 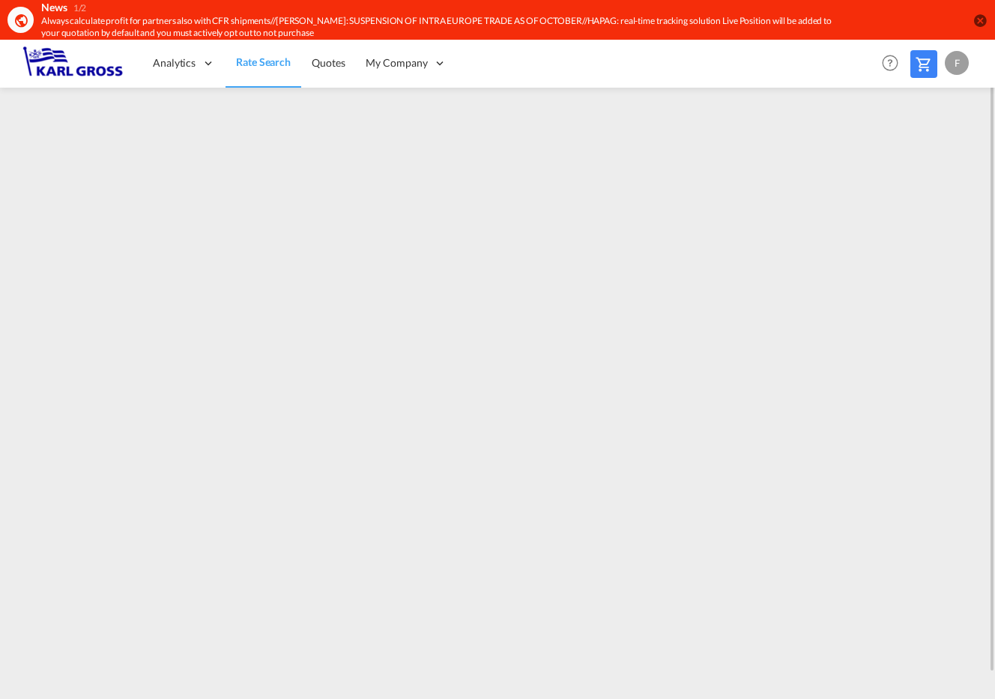 I want to click on span: Analytics, so click(x=174, y=63).